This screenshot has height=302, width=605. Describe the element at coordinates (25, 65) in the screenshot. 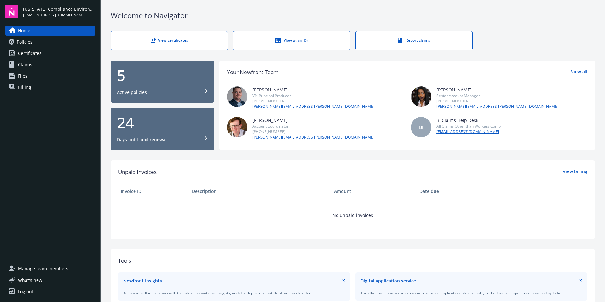

I see `span: Claims` at that location.